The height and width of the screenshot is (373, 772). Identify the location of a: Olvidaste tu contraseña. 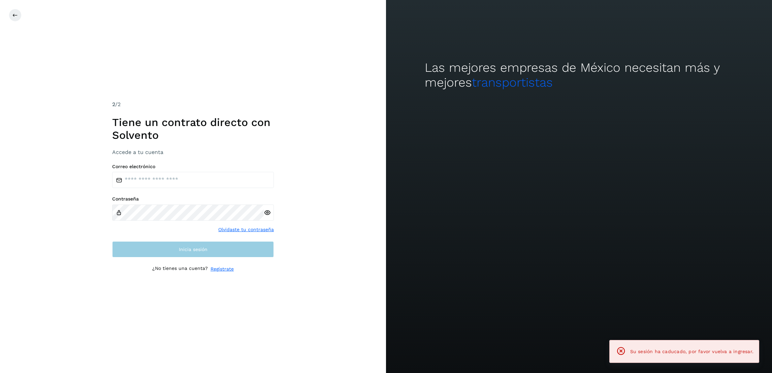
(246, 229).